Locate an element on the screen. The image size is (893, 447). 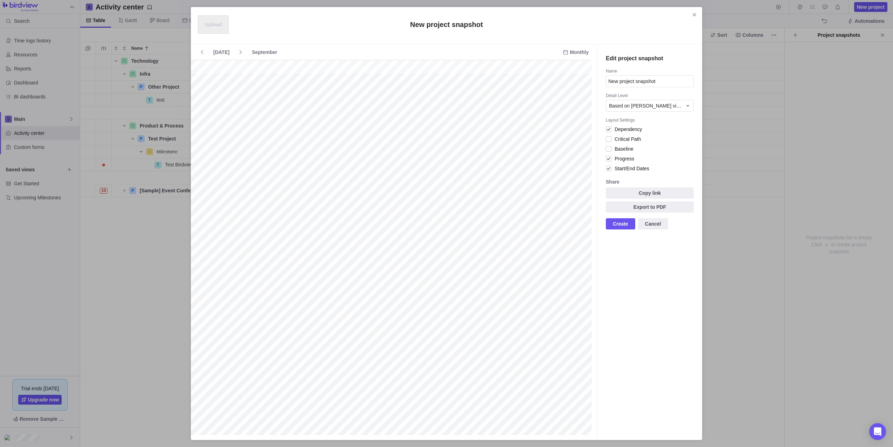
span: Dependency is located at coordinates (627, 129).